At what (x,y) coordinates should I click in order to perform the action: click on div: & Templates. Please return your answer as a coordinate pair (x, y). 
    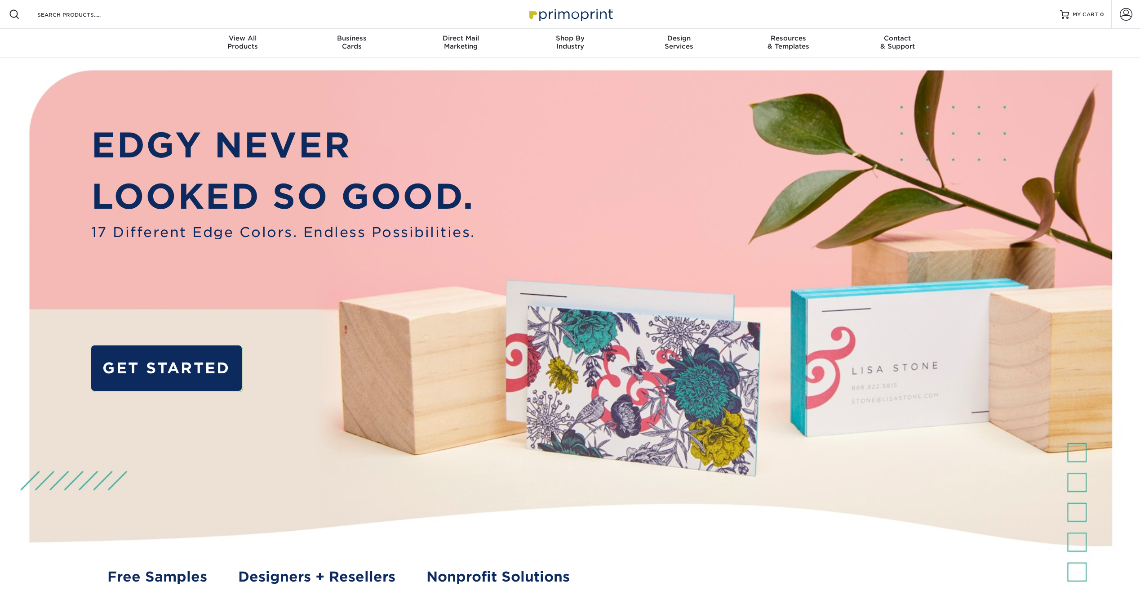
    Looking at the image, I should click on (788, 42).